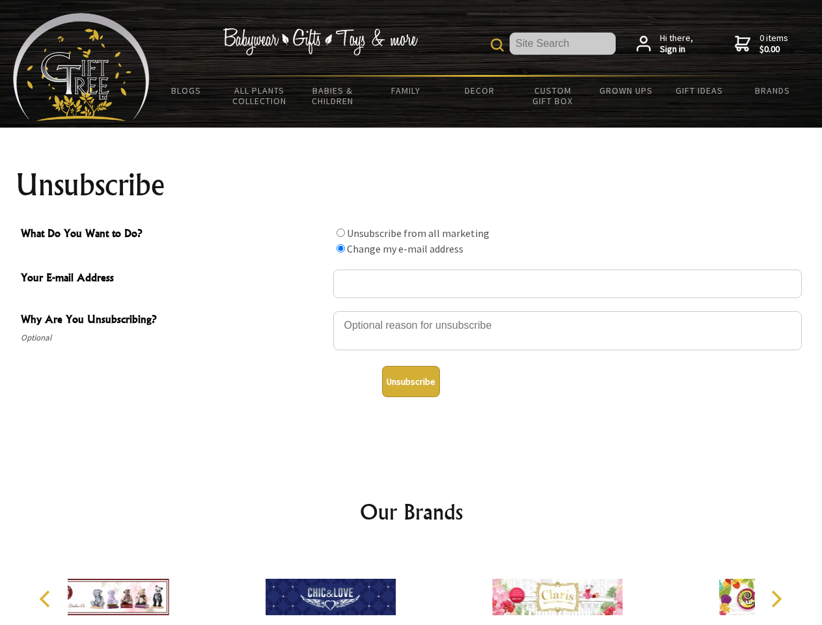  Describe the element at coordinates (174, 338) in the screenshot. I see `span: Optional` at that location.